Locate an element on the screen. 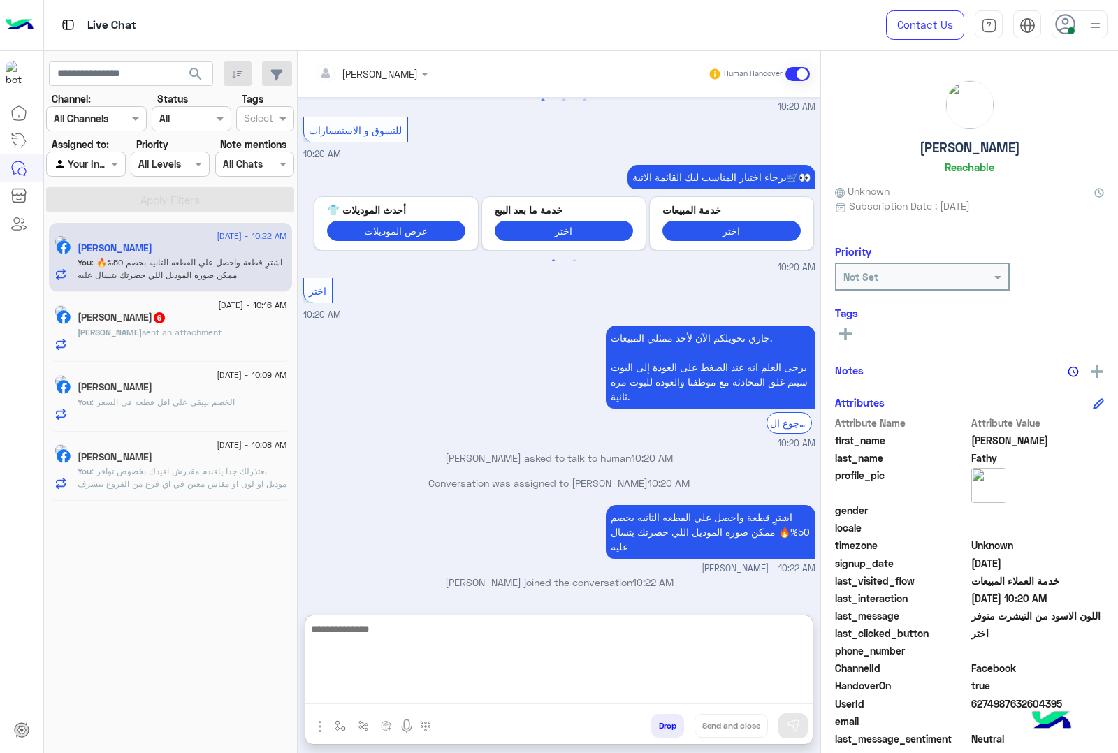 This screenshot has width=1118, height=753. button: Drop is located at coordinates (668, 726).